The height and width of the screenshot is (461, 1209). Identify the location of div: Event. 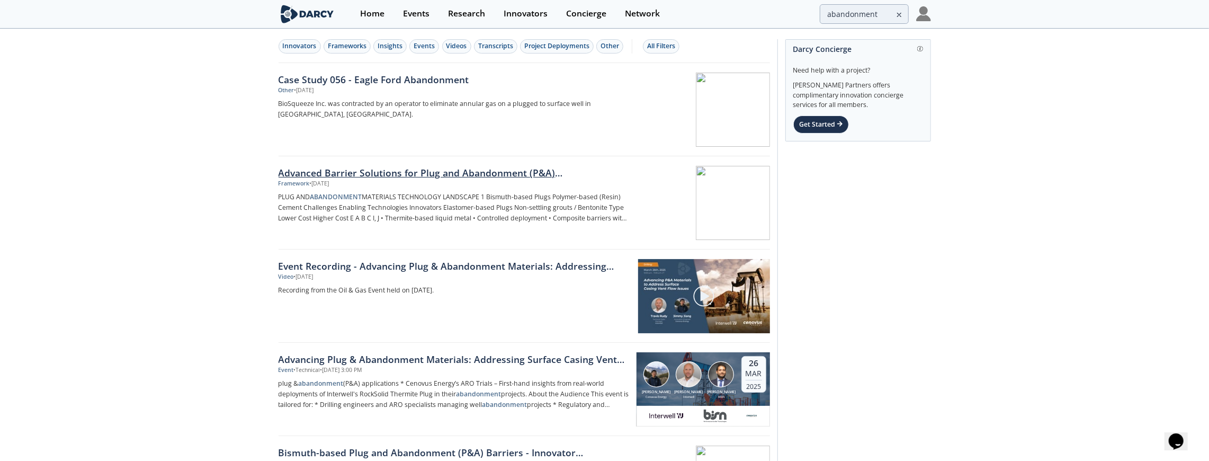
(286, 370).